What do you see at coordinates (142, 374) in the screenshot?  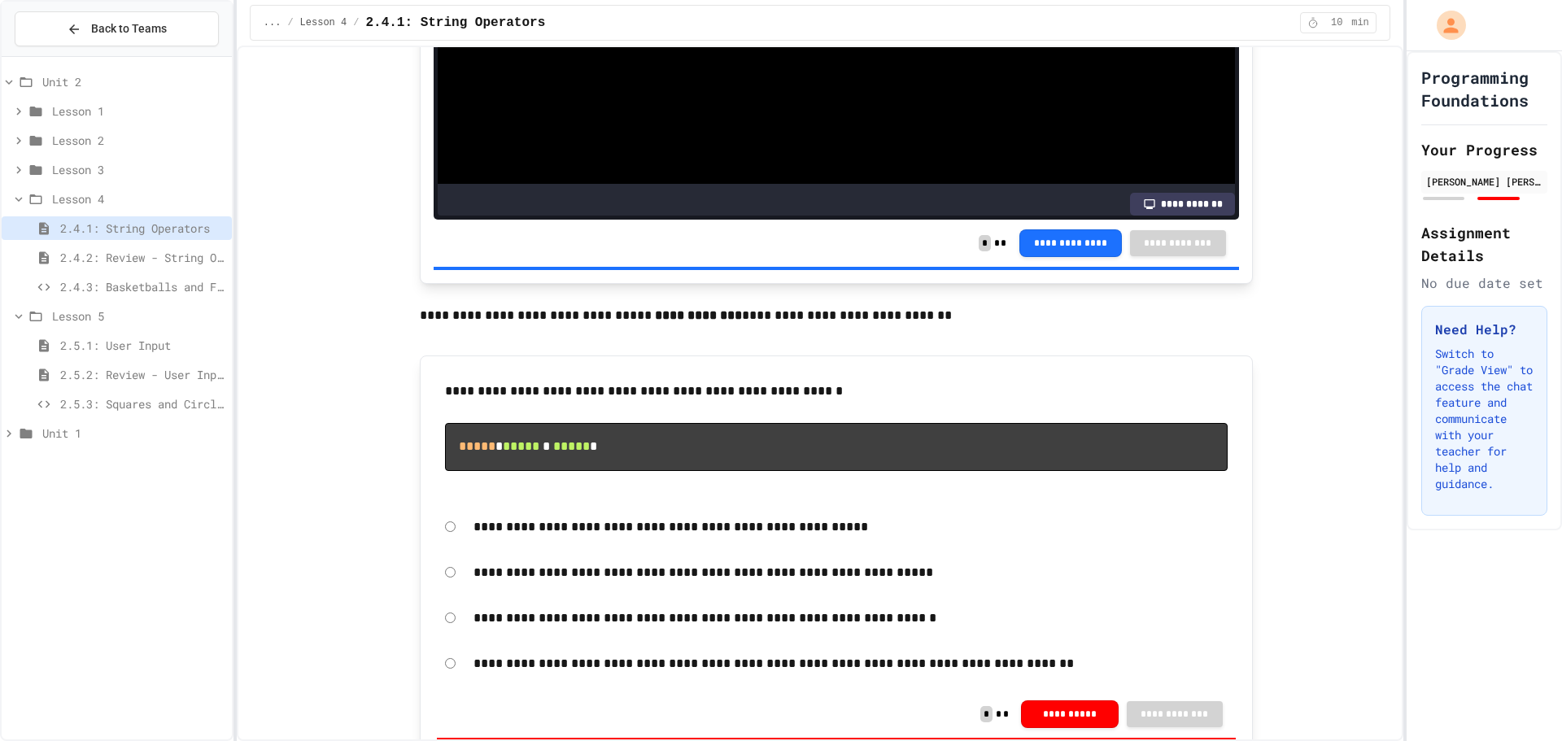 I see `span: 2.5.2: Review - User Input` at bounding box center [142, 374].